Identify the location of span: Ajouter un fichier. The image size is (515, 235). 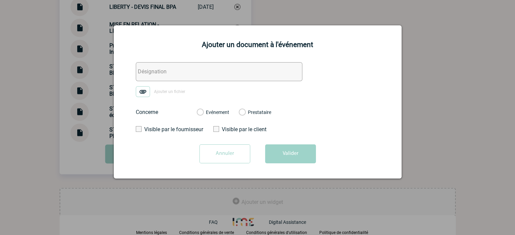
(170, 92).